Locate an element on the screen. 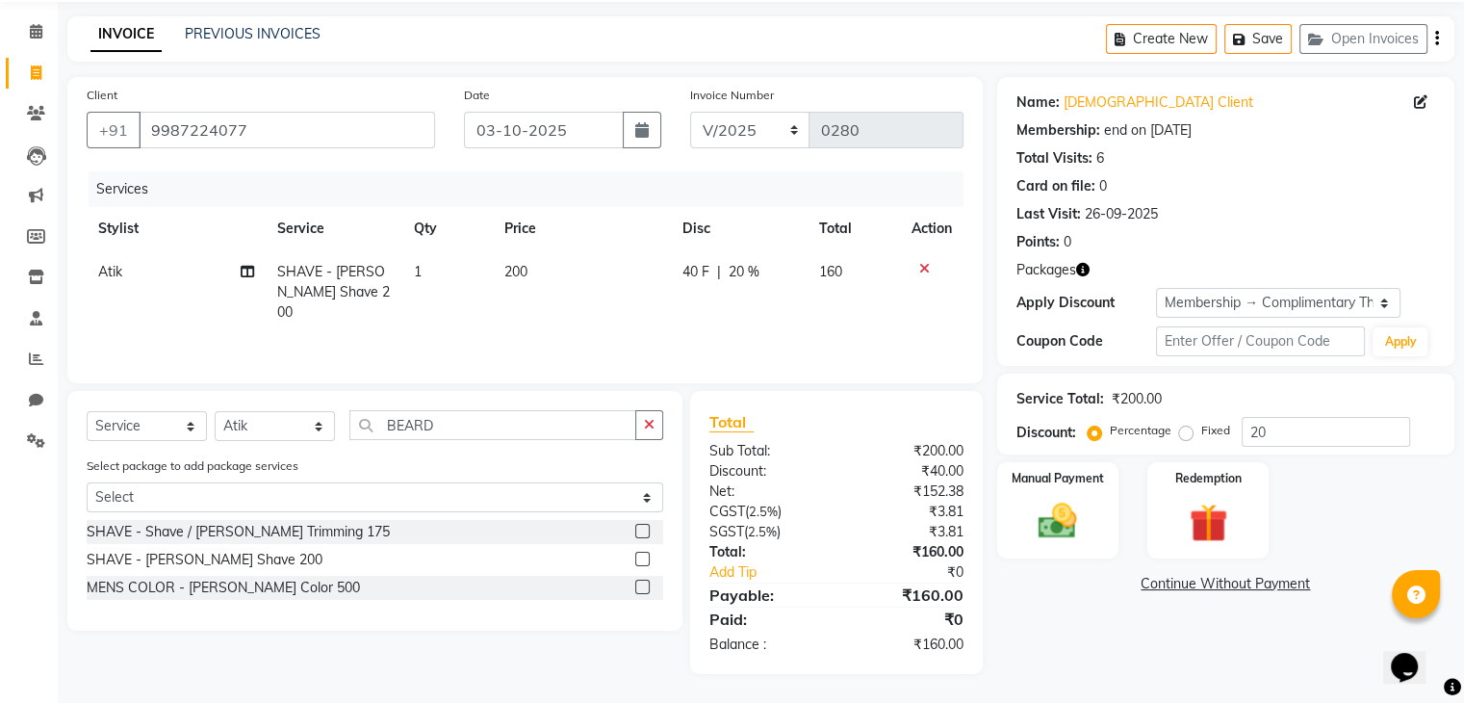  div: Paid: is located at coordinates (765, 619).